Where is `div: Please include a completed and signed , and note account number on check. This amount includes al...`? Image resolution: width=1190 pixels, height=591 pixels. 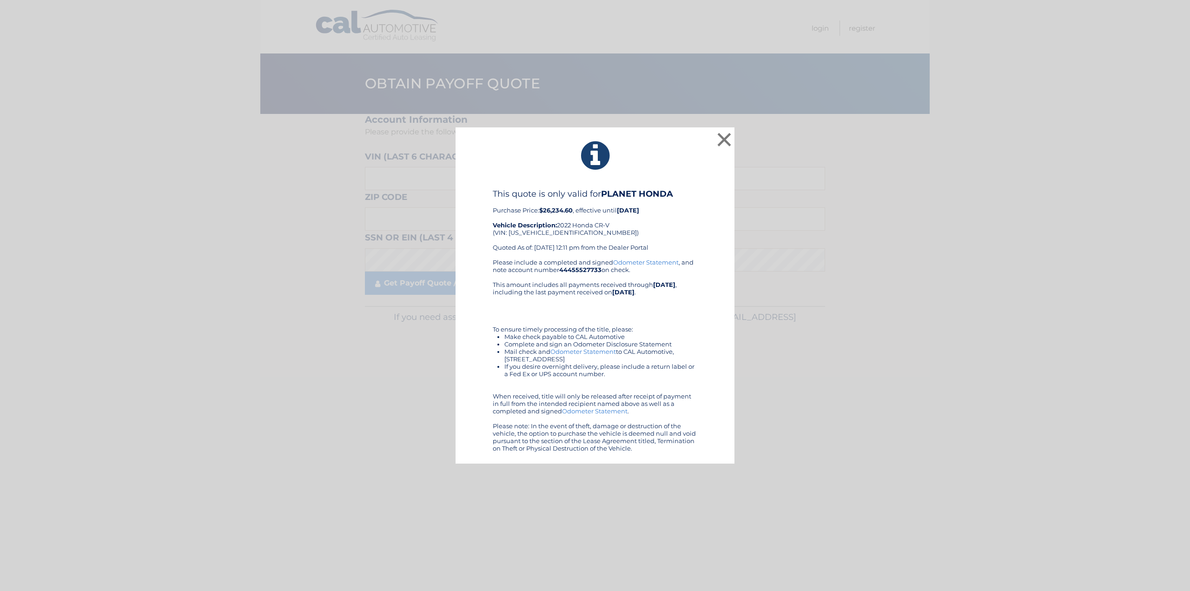
div: Please include a completed and signed , and note account number on check. This amount includes al... is located at coordinates (595, 355).